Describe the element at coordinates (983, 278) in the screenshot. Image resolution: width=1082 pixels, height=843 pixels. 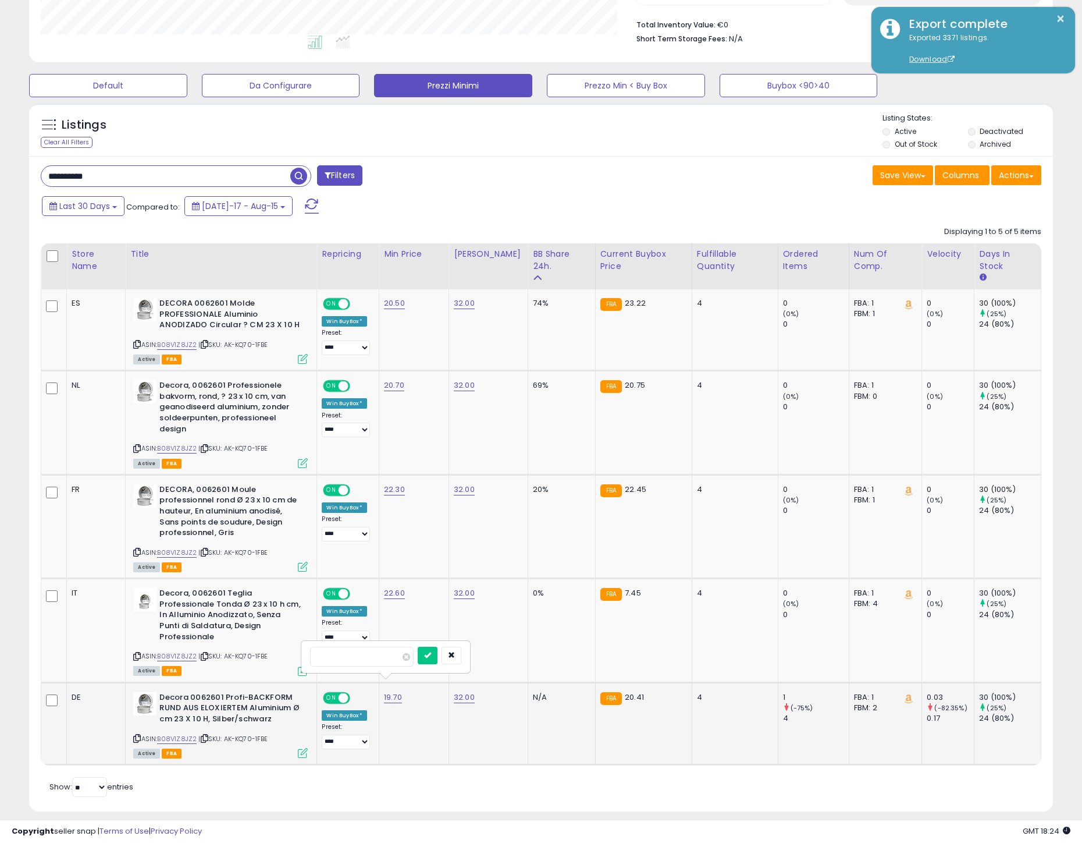
I see `small: Days In Stock.` at that location.